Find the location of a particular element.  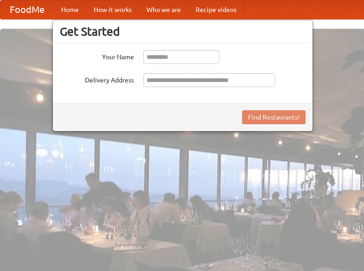

a: Recipe videos is located at coordinates (216, 10).